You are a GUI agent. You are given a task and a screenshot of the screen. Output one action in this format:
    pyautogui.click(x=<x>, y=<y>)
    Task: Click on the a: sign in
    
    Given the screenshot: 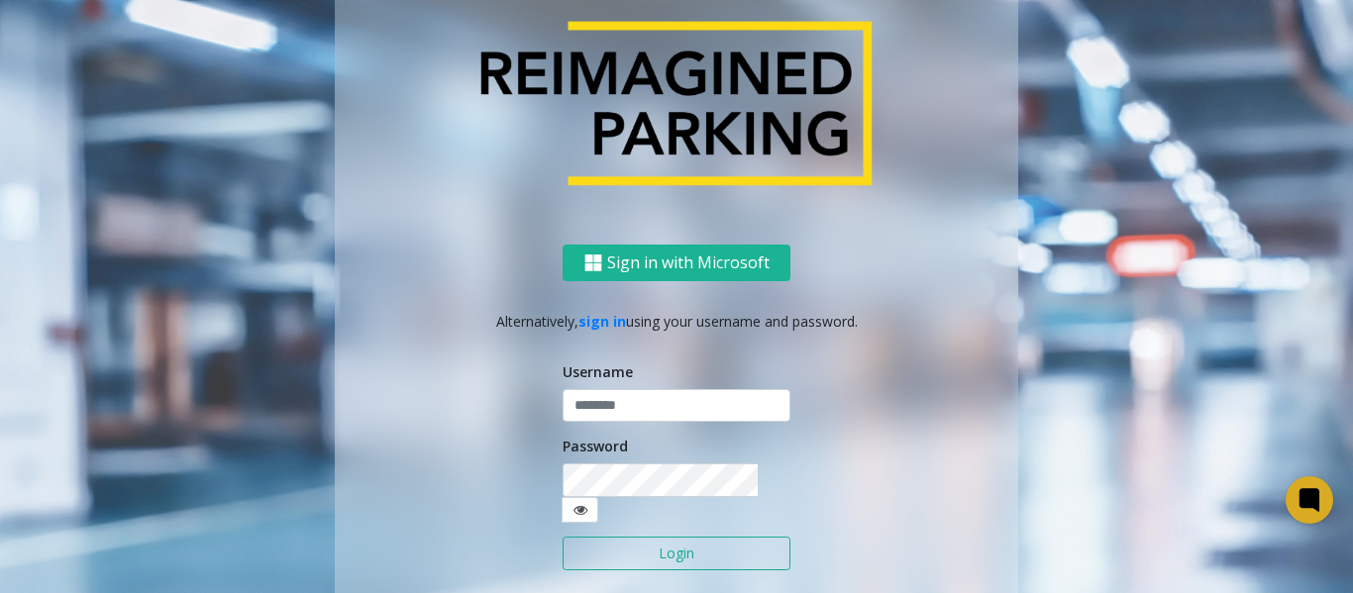 What is the action you would take?
    pyautogui.click(x=602, y=321)
    